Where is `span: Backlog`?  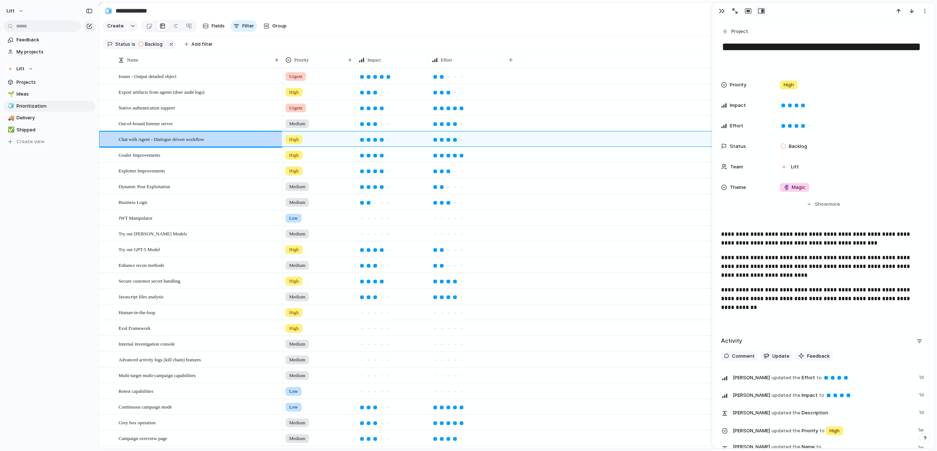 span: Backlog is located at coordinates (154, 44).